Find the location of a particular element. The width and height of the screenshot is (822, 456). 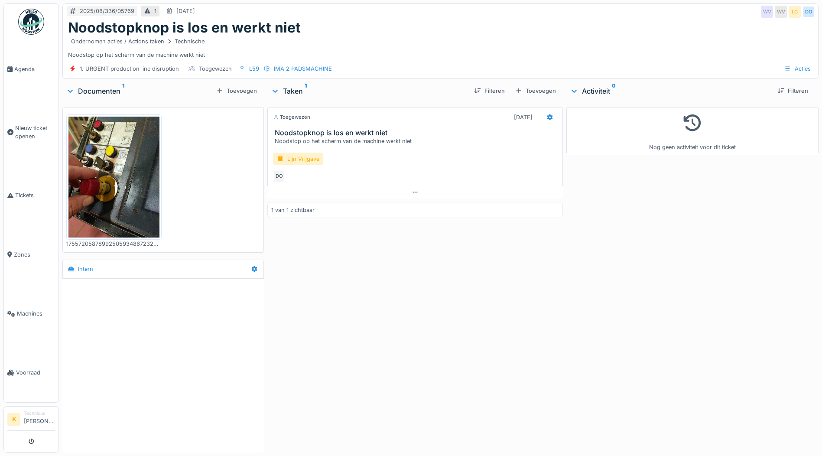

span: Tickets is located at coordinates (35, 195).